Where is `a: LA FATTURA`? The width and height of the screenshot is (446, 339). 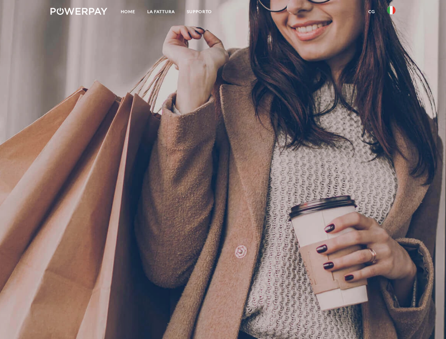 a: LA FATTURA is located at coordinates (161, 12).